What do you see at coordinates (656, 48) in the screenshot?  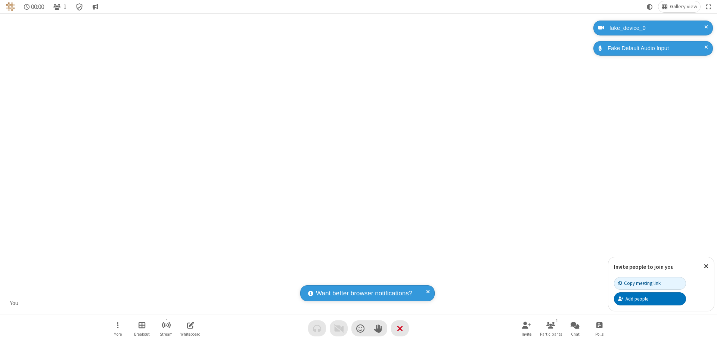 I see `div: Fake Default Audio Input` at bounding box center [656, 48].